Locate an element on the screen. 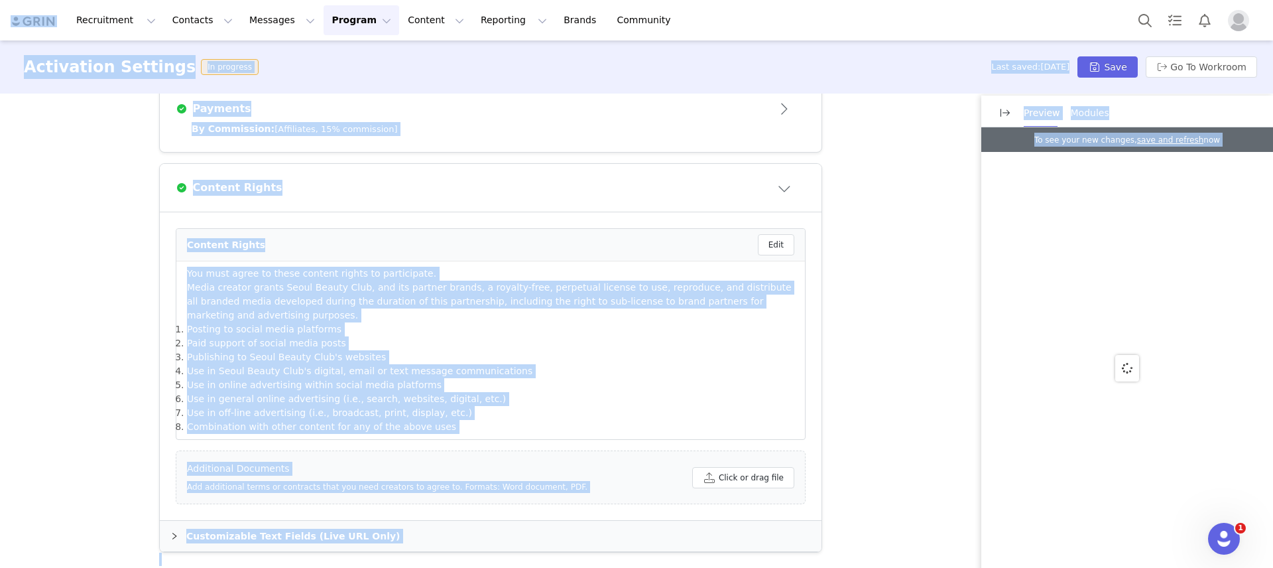  button: Edit is located at coordinates (776, 245).